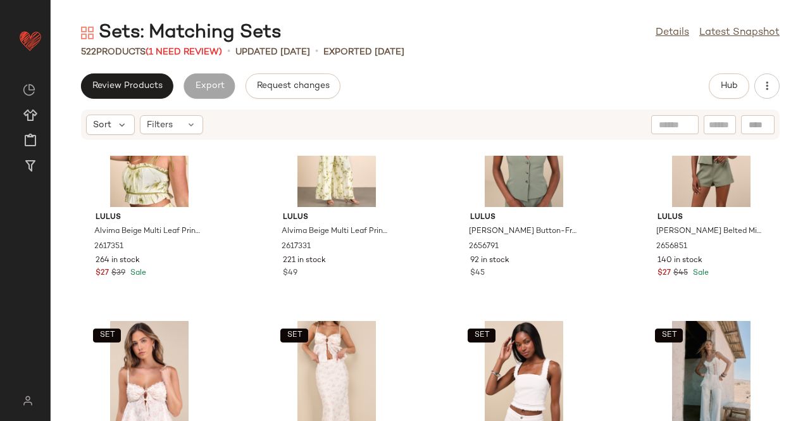 The height and width of the screenshot is (421, 810). What do you see at coordinates (680, 261) in the screenshot?
I see `span: 140 in stock` at bounding box center [680, 261].